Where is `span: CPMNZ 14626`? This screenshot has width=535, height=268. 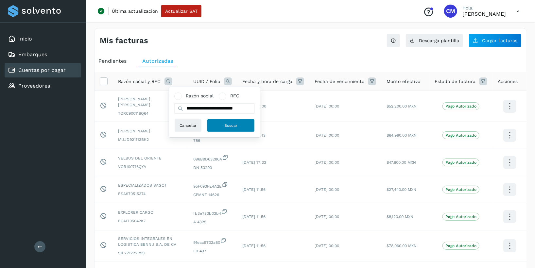 span: CPMNZ 14626 is located at coordinates (213, 195).